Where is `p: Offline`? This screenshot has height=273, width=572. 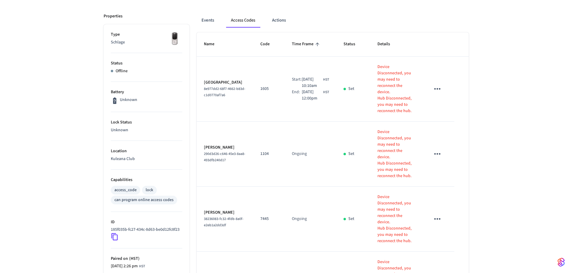 p: Offline is located at coordinates (122, 71).